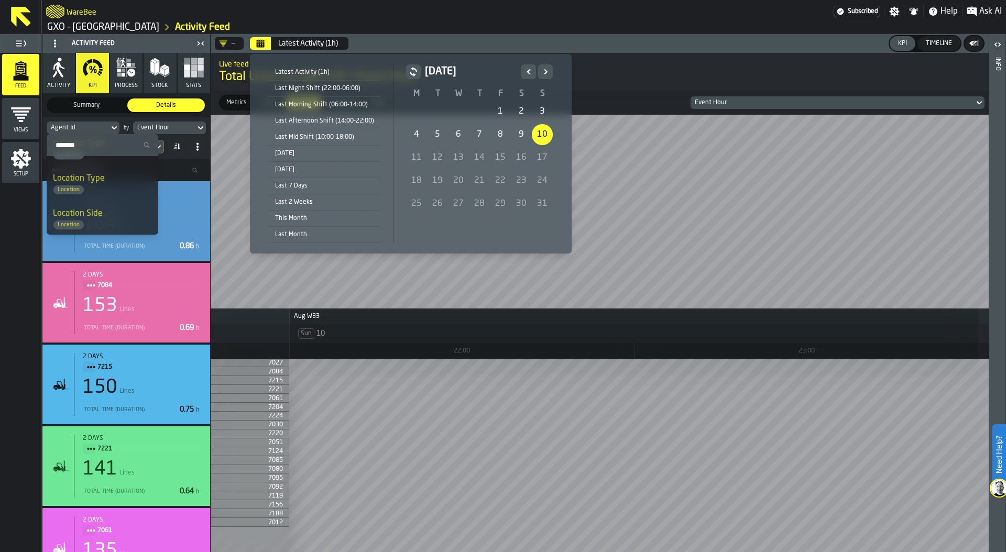 The image size is (1006, 552). I want to click on div: Friday 15 August 2025, so click(500, 158).